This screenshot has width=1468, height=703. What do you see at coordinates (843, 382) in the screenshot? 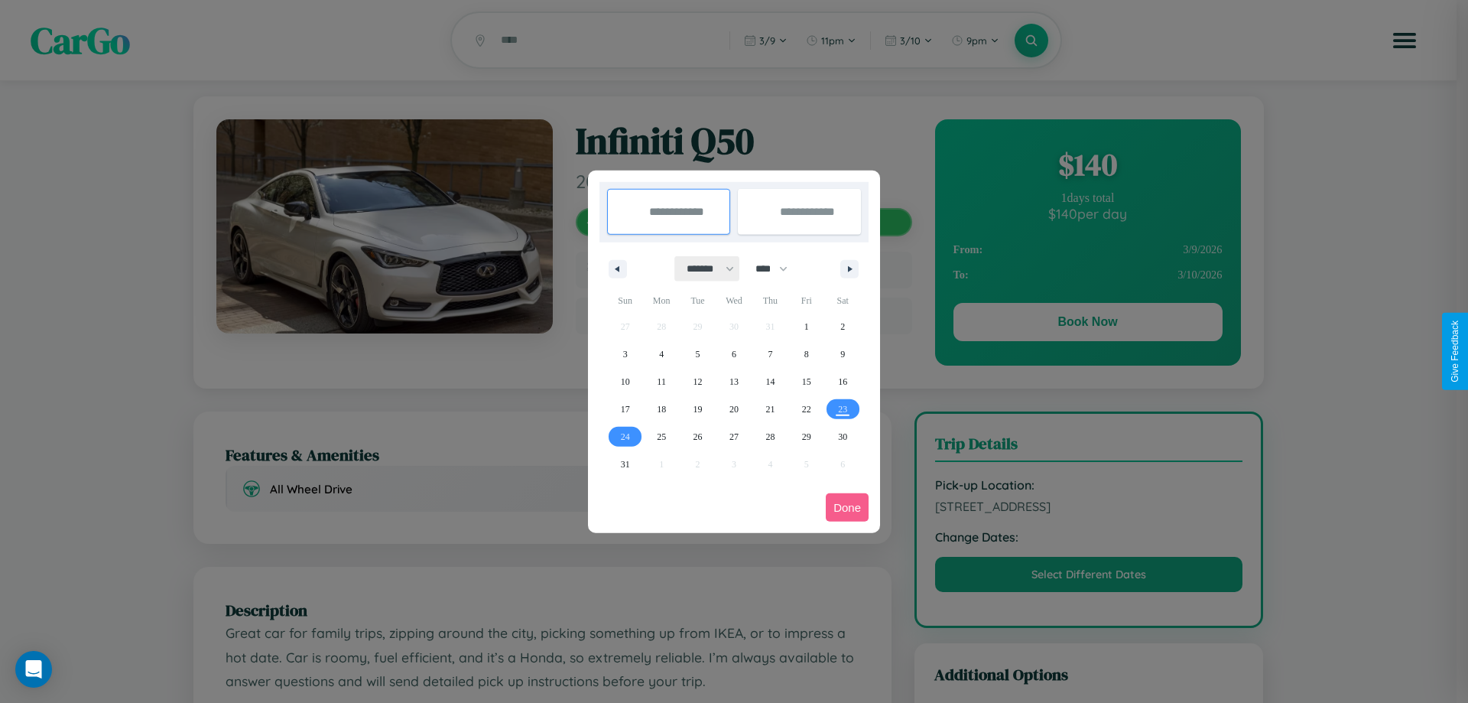
I see `button: 16` at bounding box center [843, 382].